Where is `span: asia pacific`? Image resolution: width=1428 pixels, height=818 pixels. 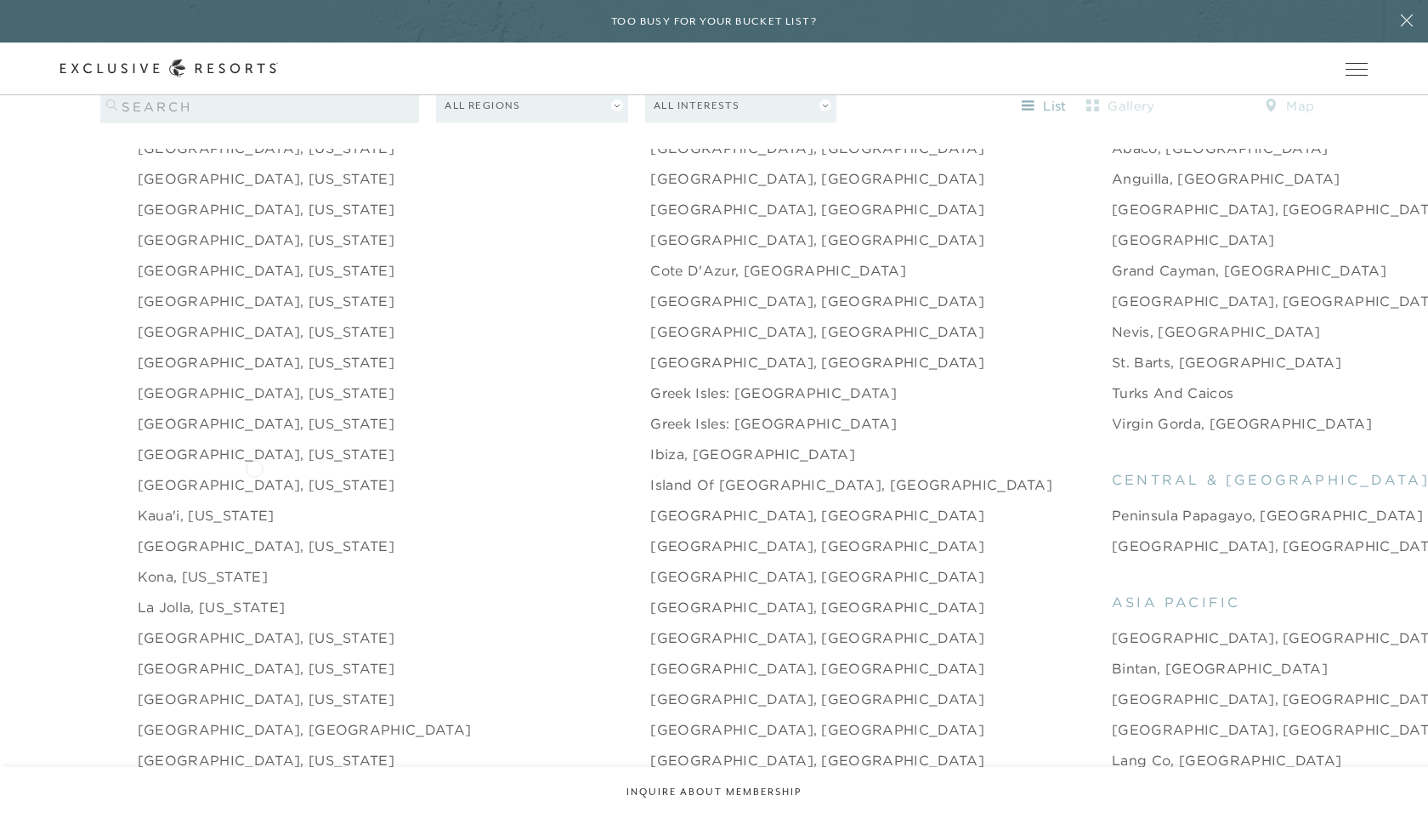 span: asia pacific is located at coordinates (1175, 602).